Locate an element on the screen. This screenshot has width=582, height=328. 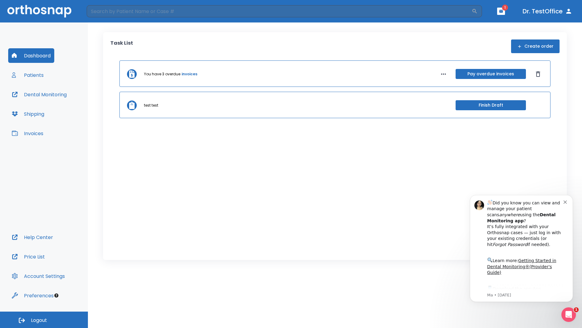
button: Dismiss notification is located at coordinates (105, 15).